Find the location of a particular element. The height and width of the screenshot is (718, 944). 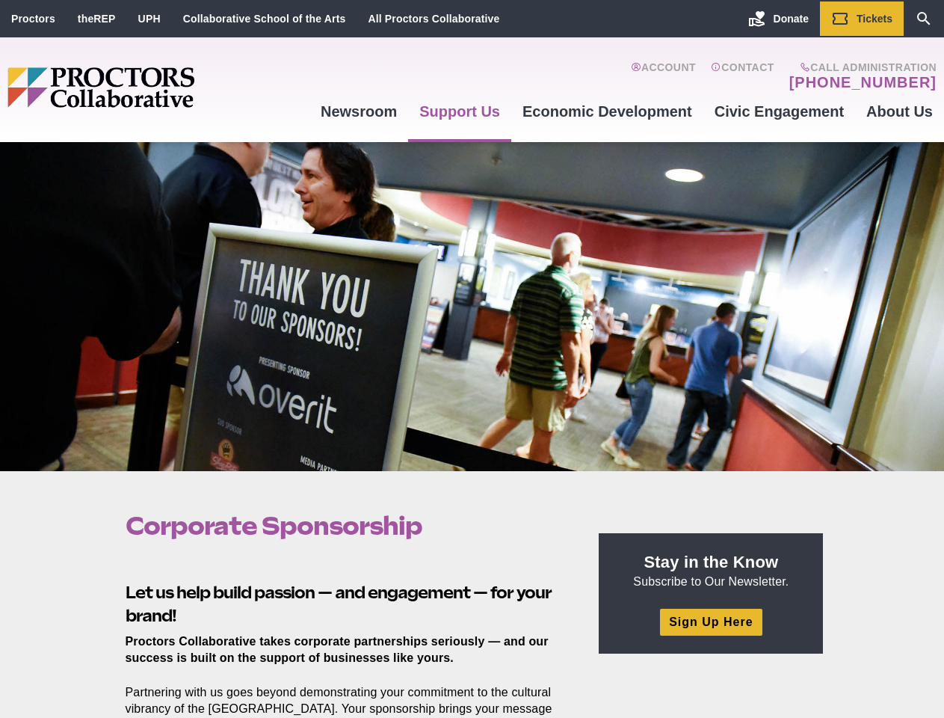

h1: Corporate Sponsorship is located at coordinates (345, 526).